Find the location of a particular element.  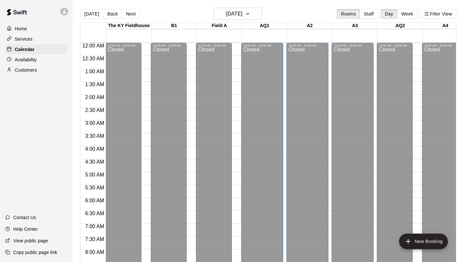

p: Home is located at coordinates (21, 29).